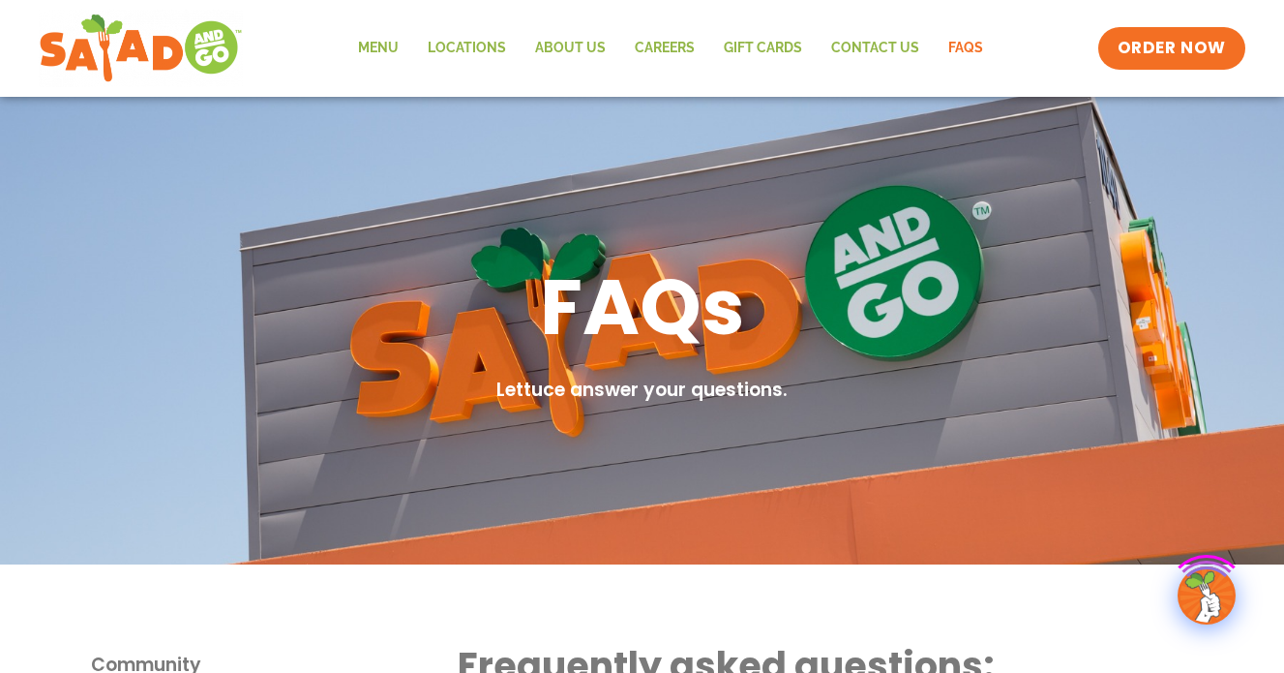 This screenshot has height=673, width=1284. What do you see at coordinates (665, 48) in the screenshot?
I see `a: Careers` at bounding box center [665, 48].